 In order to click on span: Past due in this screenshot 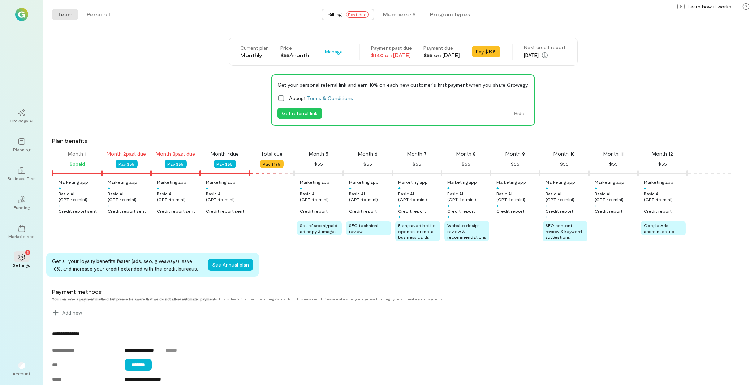, I will do `click(357, 14)`.